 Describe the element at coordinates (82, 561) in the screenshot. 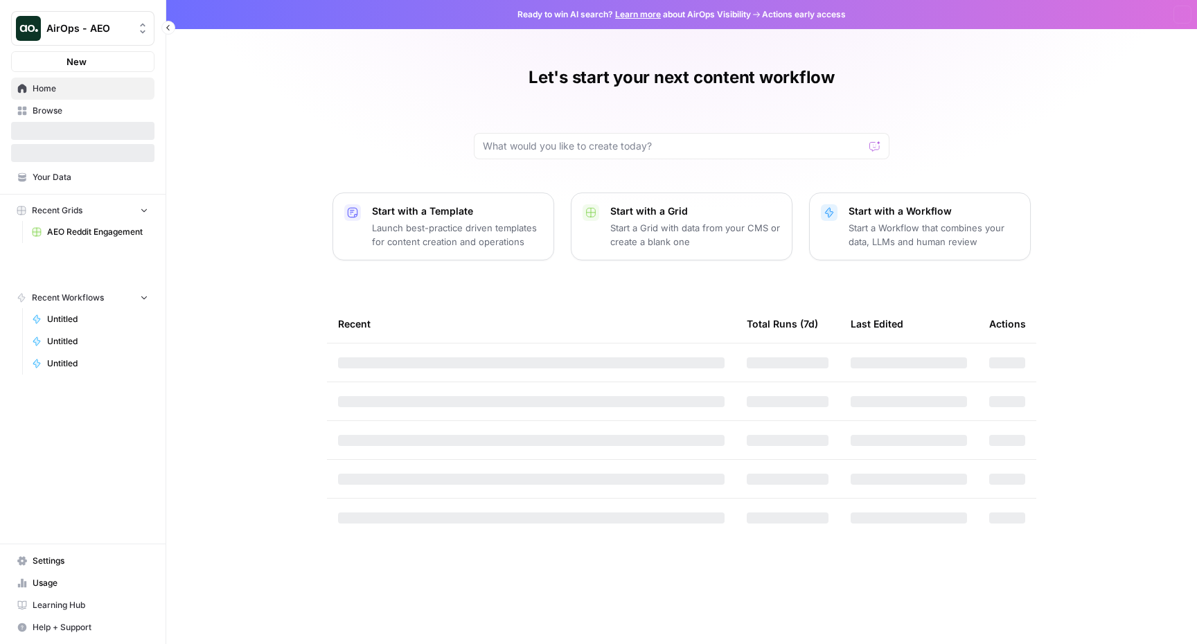

I see `a: Settings` at that location.